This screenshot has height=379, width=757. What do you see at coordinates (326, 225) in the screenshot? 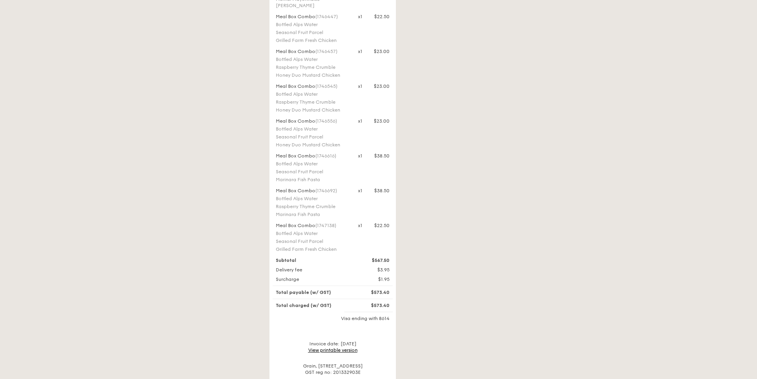
I see `span: (1747138)` at bounding box center [326, 225].